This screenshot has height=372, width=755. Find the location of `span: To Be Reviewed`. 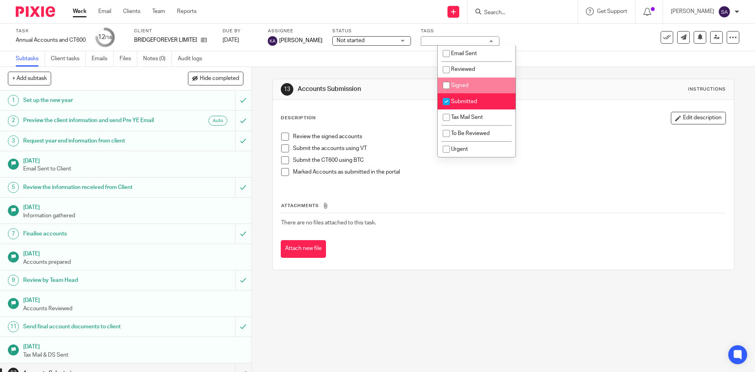

span: To Be Reviewed is located at coordinates (470, 133).